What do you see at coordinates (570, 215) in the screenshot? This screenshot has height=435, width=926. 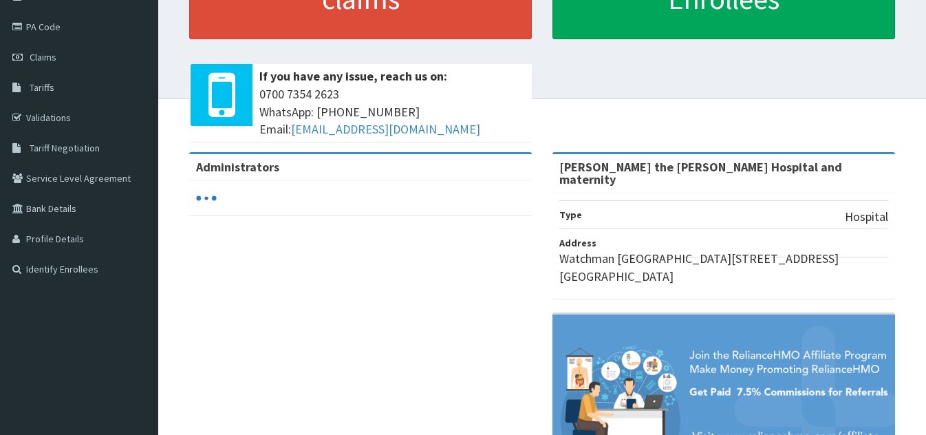 I see `b: Type` at bounding box center [570, 215].